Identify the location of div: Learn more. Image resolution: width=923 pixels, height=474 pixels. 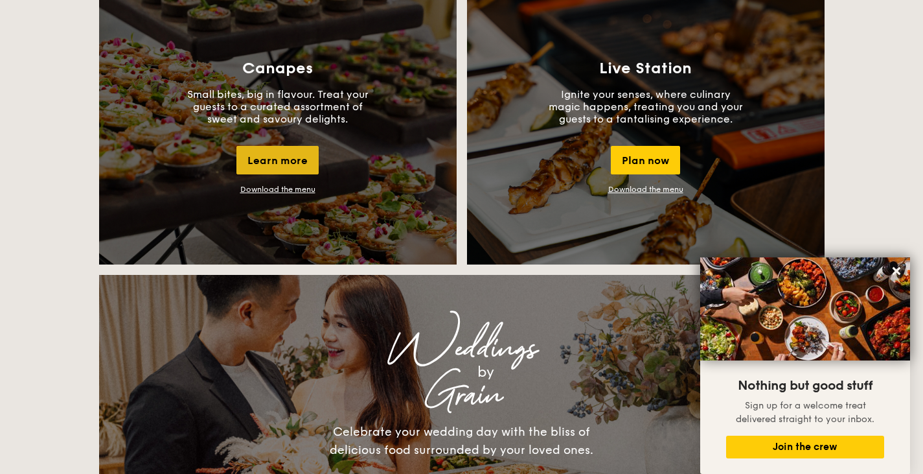
(277, 160).